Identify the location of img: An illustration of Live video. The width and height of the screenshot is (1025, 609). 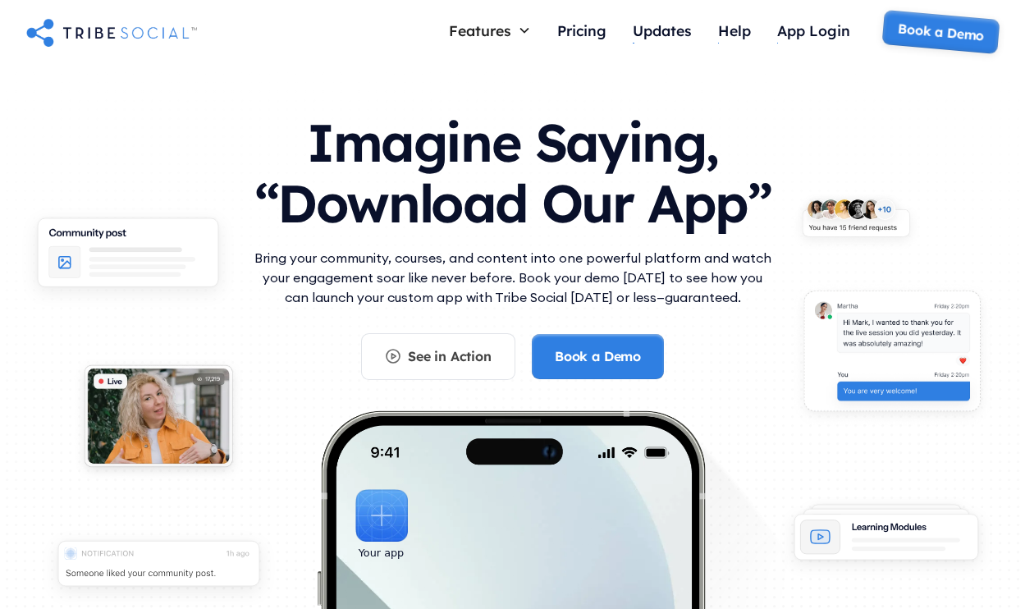
(158, 419).